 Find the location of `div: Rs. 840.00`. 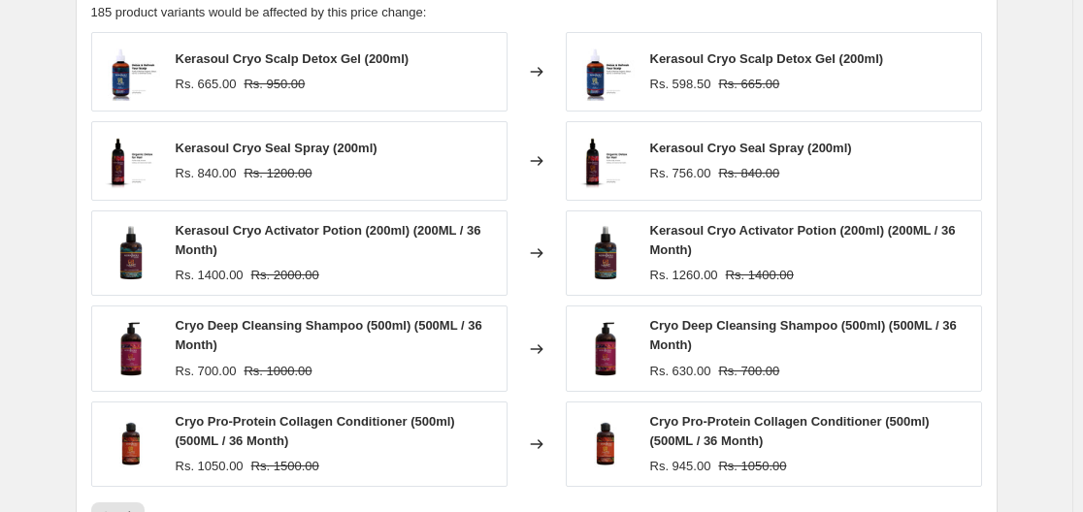

div: Rs. 840.00 is located at coordinates (206, 174).